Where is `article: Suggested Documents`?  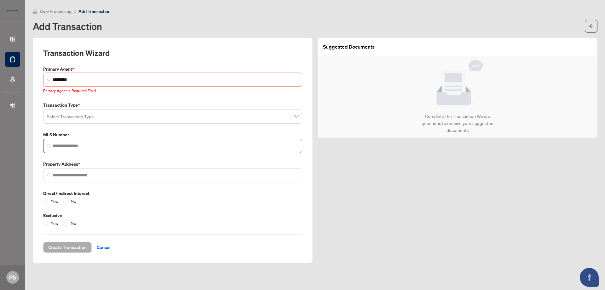
article: Suggested Documents is located at coordinates (349, 47).